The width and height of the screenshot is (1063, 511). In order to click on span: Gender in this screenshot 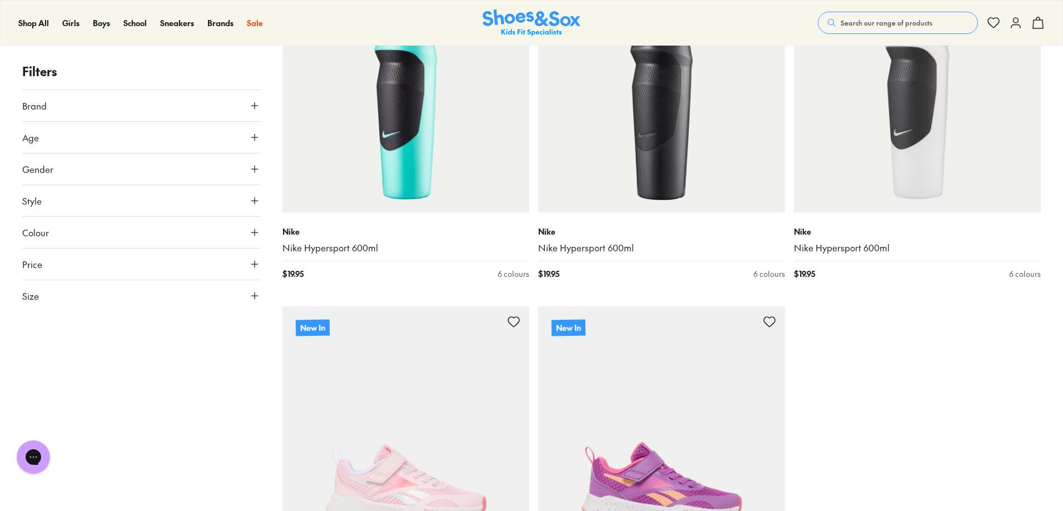, I will do `click(38, 169)`.